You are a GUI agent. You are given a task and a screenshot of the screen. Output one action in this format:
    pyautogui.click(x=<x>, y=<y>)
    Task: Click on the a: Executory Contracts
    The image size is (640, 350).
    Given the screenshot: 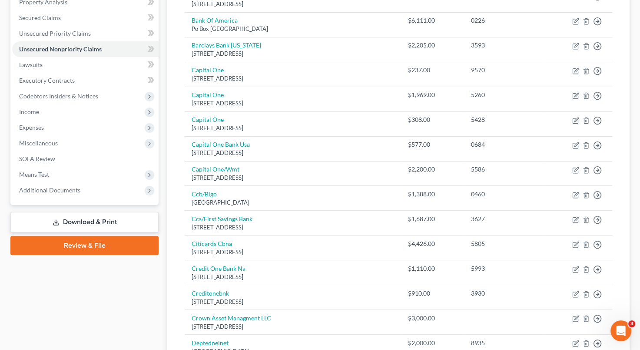 What is the action you would take?
    pyautogui.click(x=85, y=80)
    